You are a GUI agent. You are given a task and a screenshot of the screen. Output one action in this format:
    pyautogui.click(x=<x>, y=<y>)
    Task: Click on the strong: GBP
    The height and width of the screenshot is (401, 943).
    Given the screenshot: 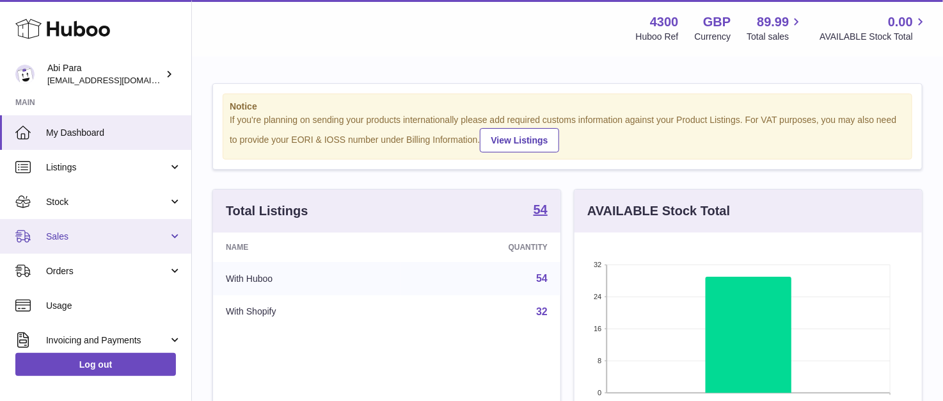 What is the action you would take?
    pyautogui.click(x=717, y=22)
    